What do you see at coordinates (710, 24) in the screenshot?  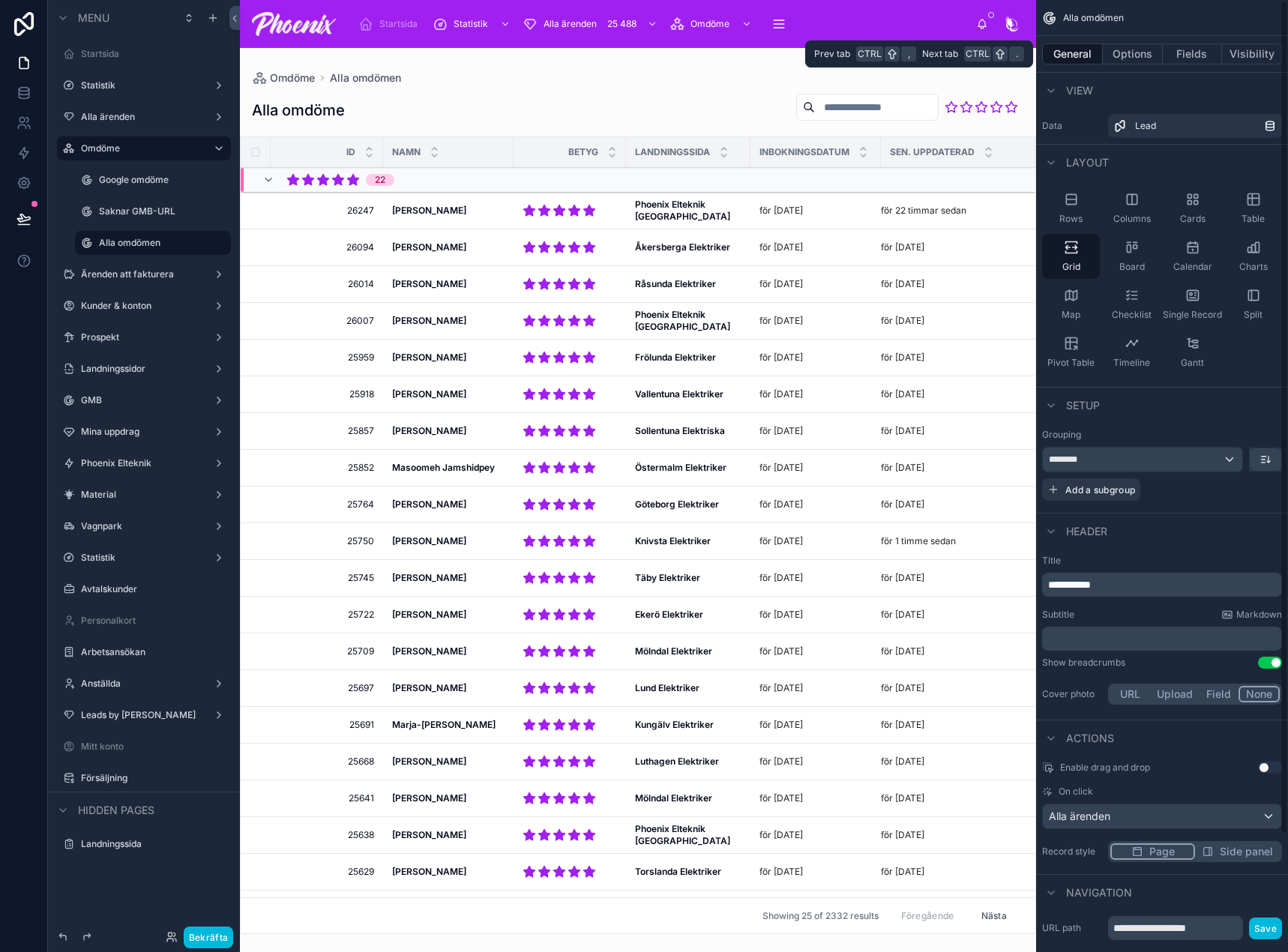 I see `span: Omdöme` at bounding box center [710, 24].